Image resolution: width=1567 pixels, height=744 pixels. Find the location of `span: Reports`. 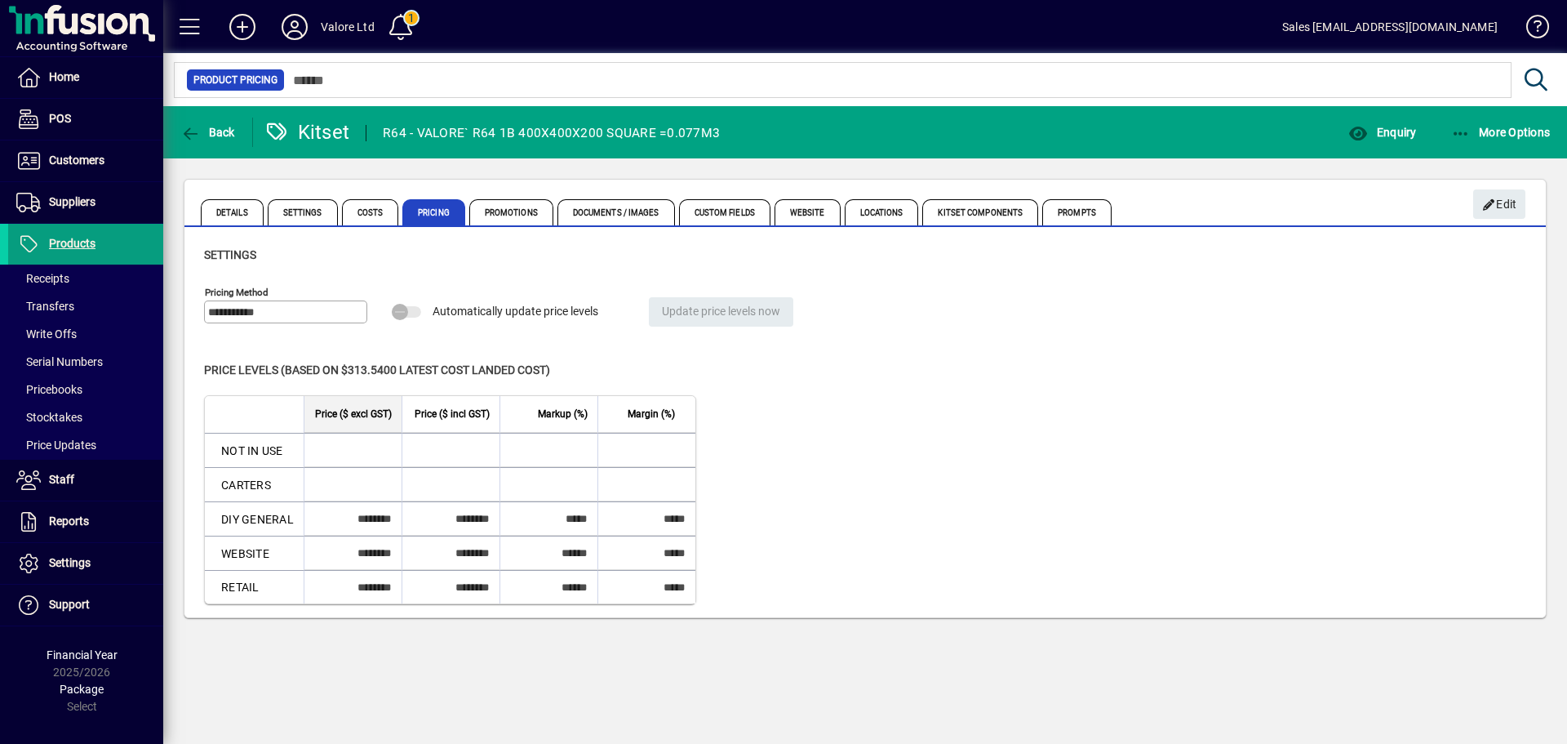

span: Reports is located at coordinates (69, 521).